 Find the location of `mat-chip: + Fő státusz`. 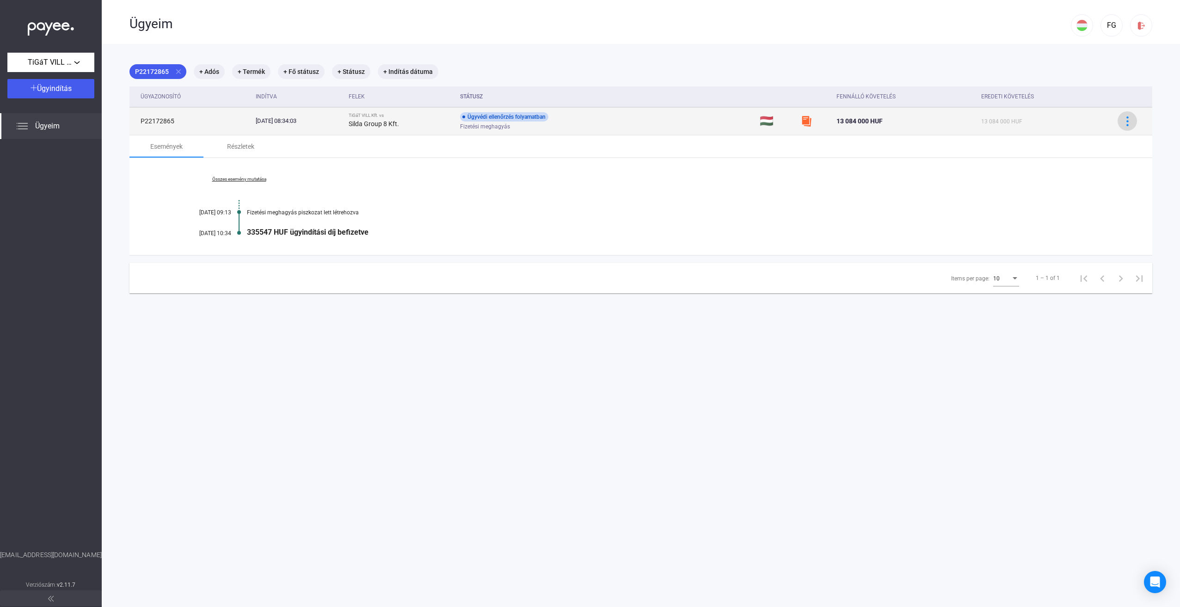

mat-chip: + Fő státusz is located at coordinates (301, 72).